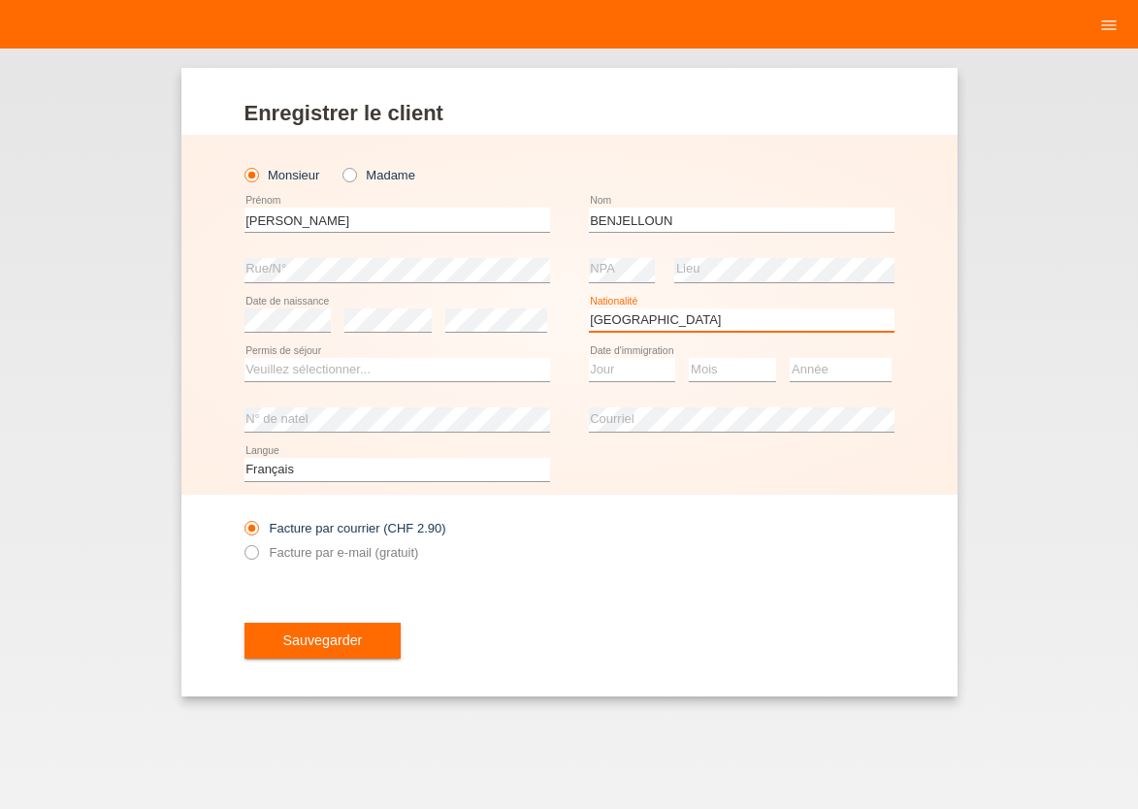 This screenshot has height=809, width=1138. Describe the element at coordinates (250, 174) in the screenshot. I see `input: Monsieur` at that location.